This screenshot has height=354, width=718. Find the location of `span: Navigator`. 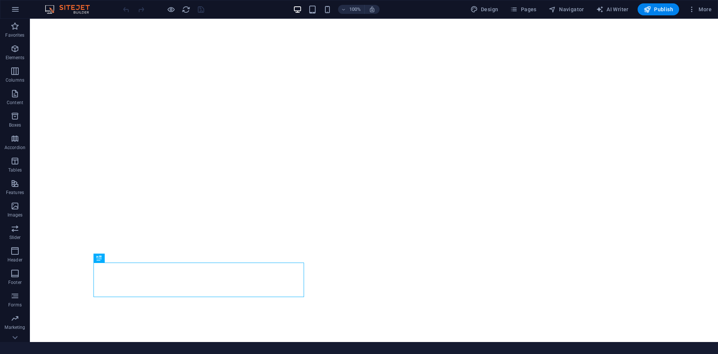

span: Navigator is located at coordinates (566, 9).